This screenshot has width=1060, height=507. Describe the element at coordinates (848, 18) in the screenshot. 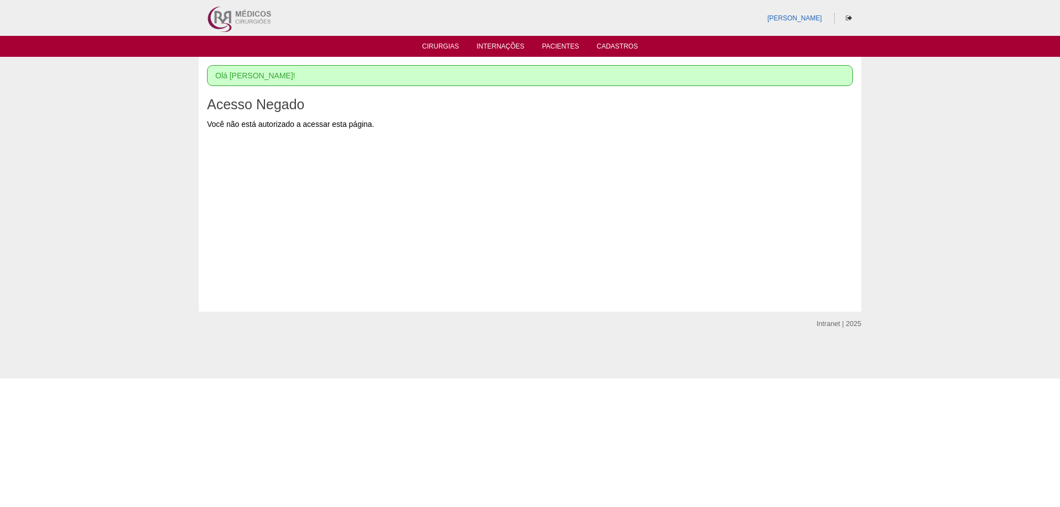

I see `i: Sair` at that location.